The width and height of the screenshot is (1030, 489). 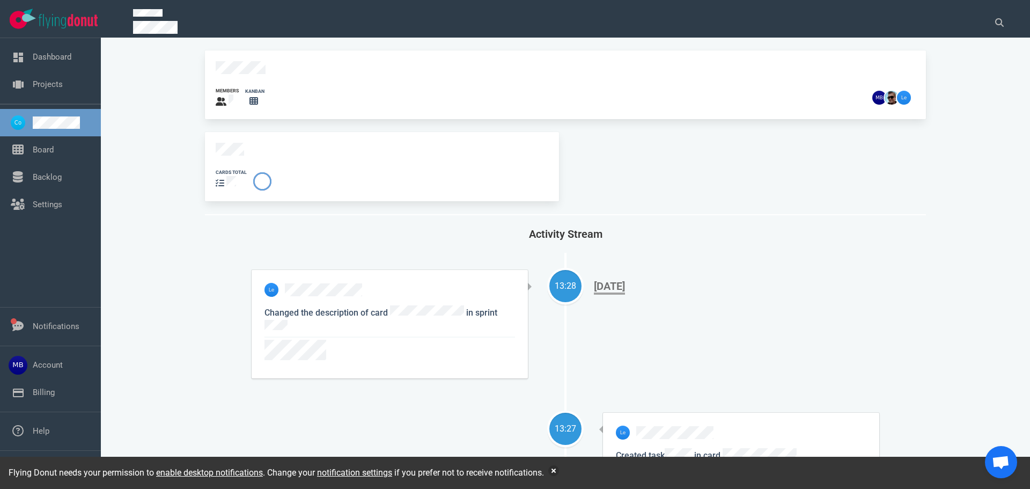 I want to click on a: Board, so click(x=43, y=150).